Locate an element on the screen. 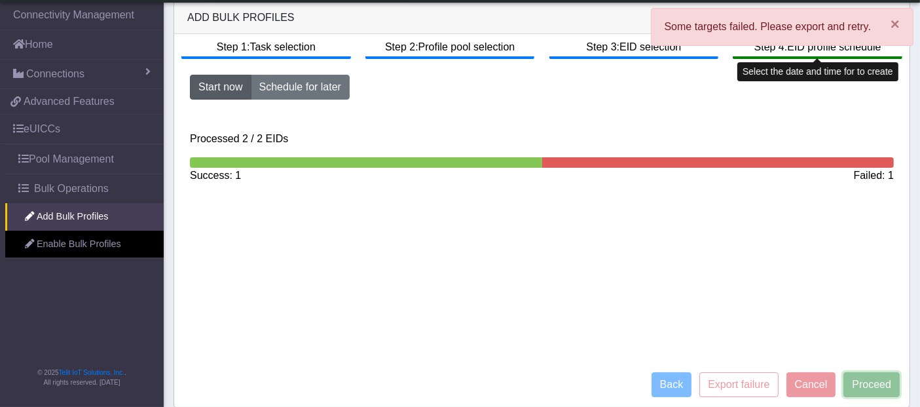  p: Some targets failed. Please export and retry. is located at coordinates (767, 27).